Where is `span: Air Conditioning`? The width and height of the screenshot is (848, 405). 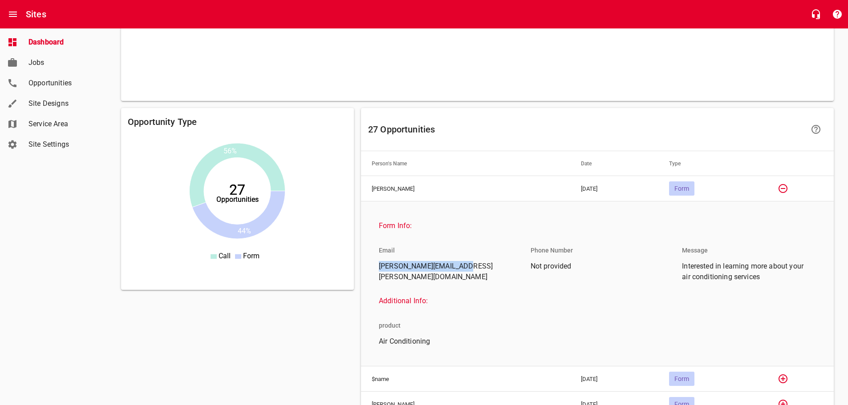
span: Air Conditioning is located at coordinates (442, 342).